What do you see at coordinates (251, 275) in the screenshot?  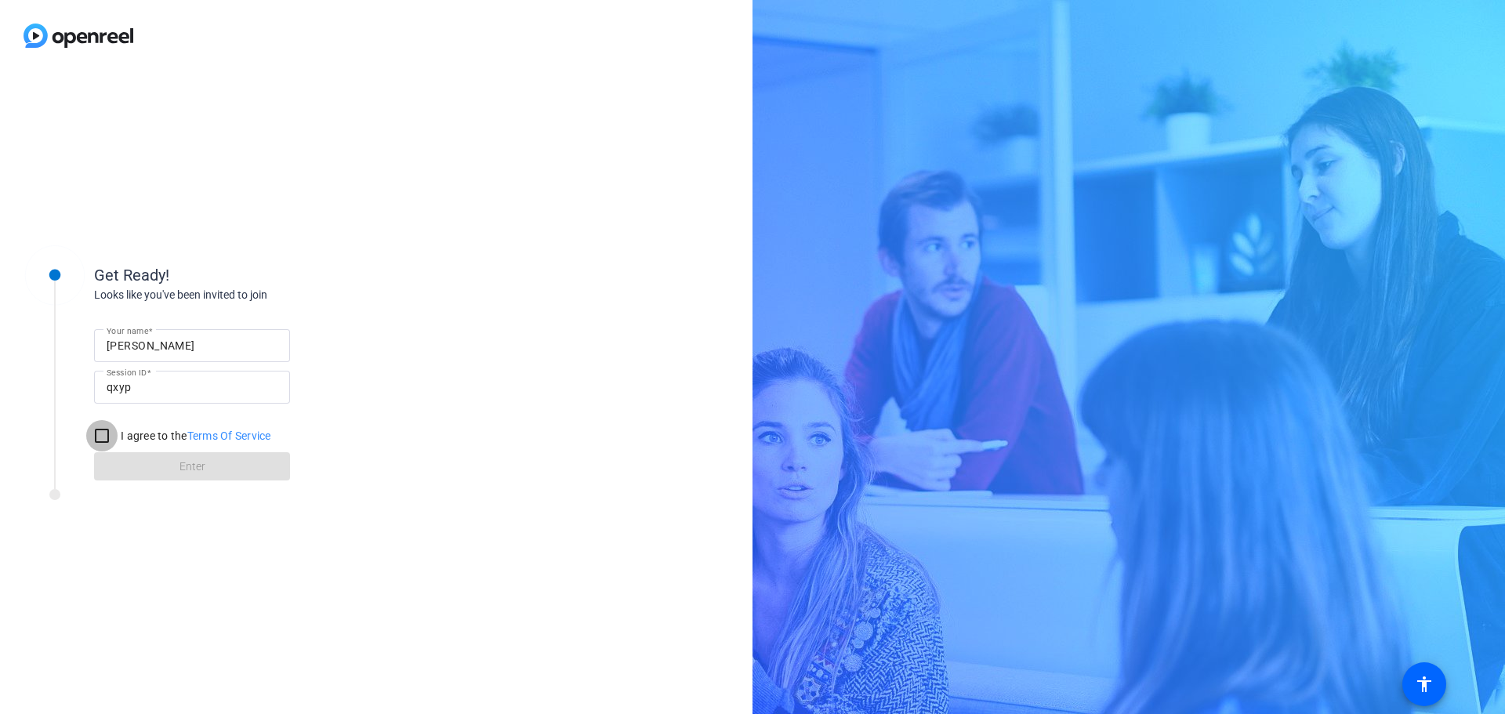 I see `div: Get Ready!` at bounding box center [251, 275].